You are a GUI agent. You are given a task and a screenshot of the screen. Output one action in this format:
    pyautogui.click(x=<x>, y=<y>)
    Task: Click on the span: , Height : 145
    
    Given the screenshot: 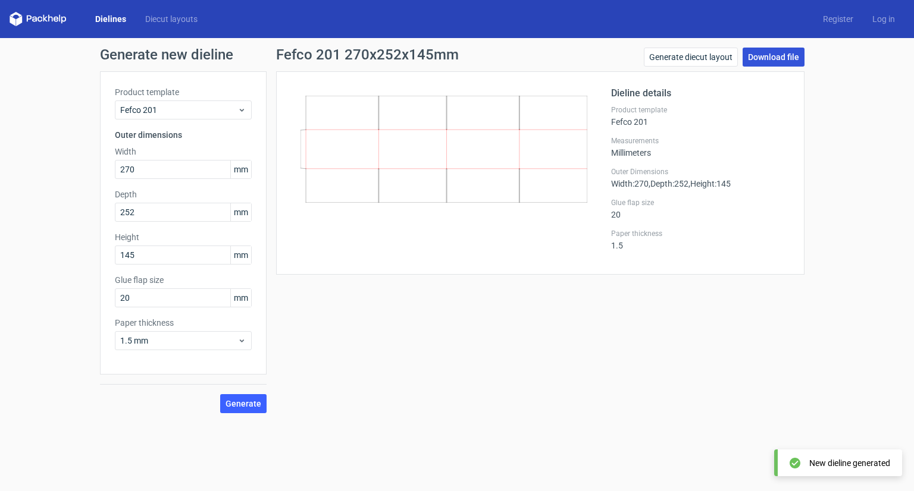 What is the action you would take?
    pyautogui.click(x=709, y=184)
    